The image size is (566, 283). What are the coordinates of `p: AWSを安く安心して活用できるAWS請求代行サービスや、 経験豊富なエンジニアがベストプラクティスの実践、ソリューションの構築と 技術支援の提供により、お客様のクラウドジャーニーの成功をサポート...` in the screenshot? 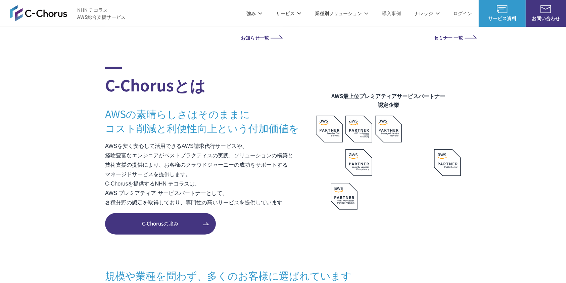 It's located at (211, 174).